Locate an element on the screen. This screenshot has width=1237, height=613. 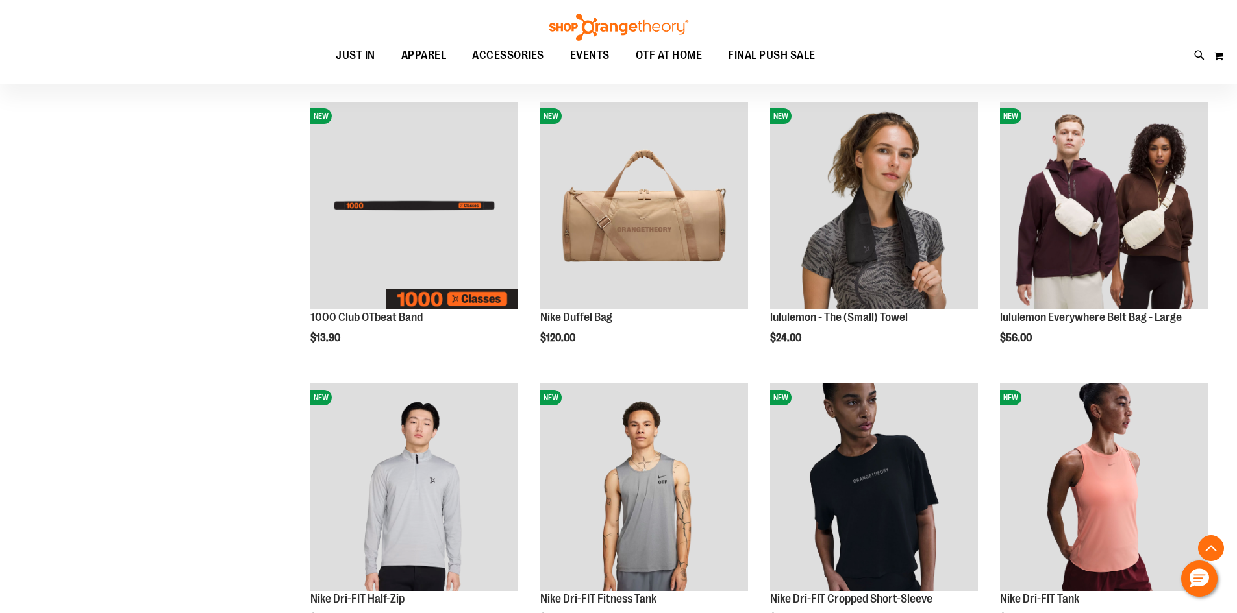
a: JUST IN is located at coordinates (355, 55).